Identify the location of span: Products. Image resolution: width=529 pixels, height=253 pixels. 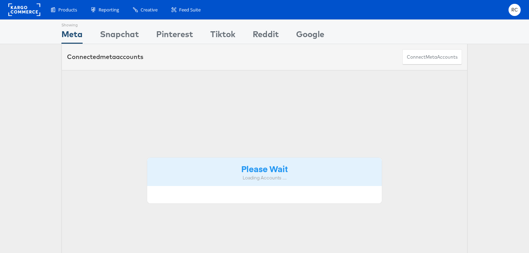
(68, 10).